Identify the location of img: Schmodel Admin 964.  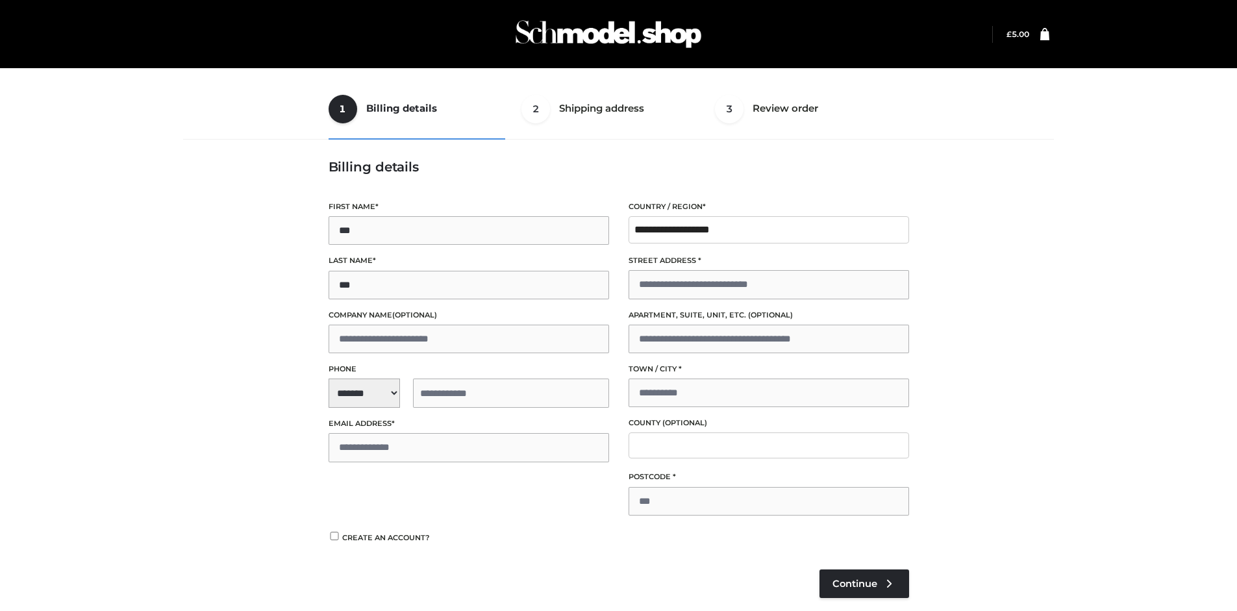
(608, 34).